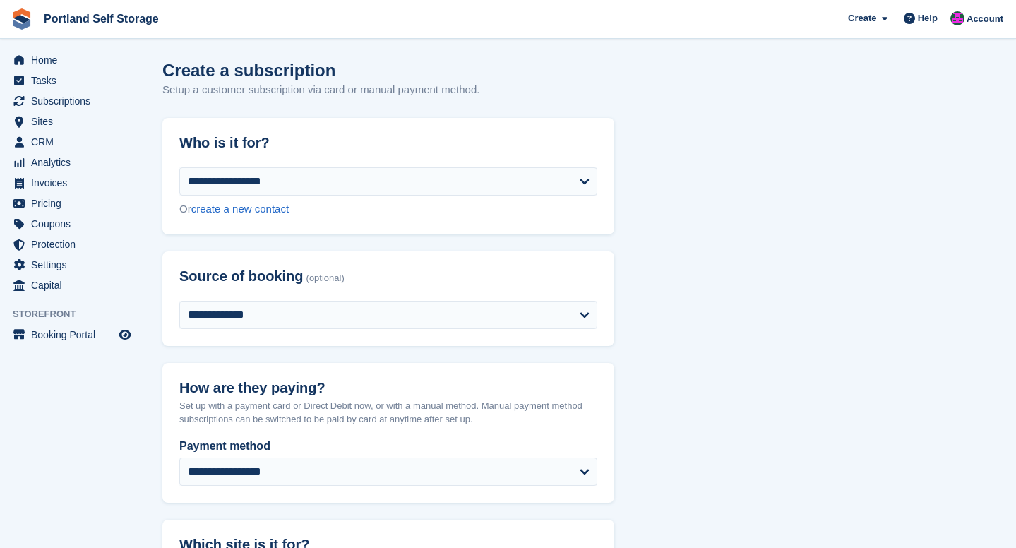 The height and width of the screenshot is (548, 1016). What do you see at coordinates (73, 142) in the screenshot?
I see `span: CRM` at bounding box center [73, 142].